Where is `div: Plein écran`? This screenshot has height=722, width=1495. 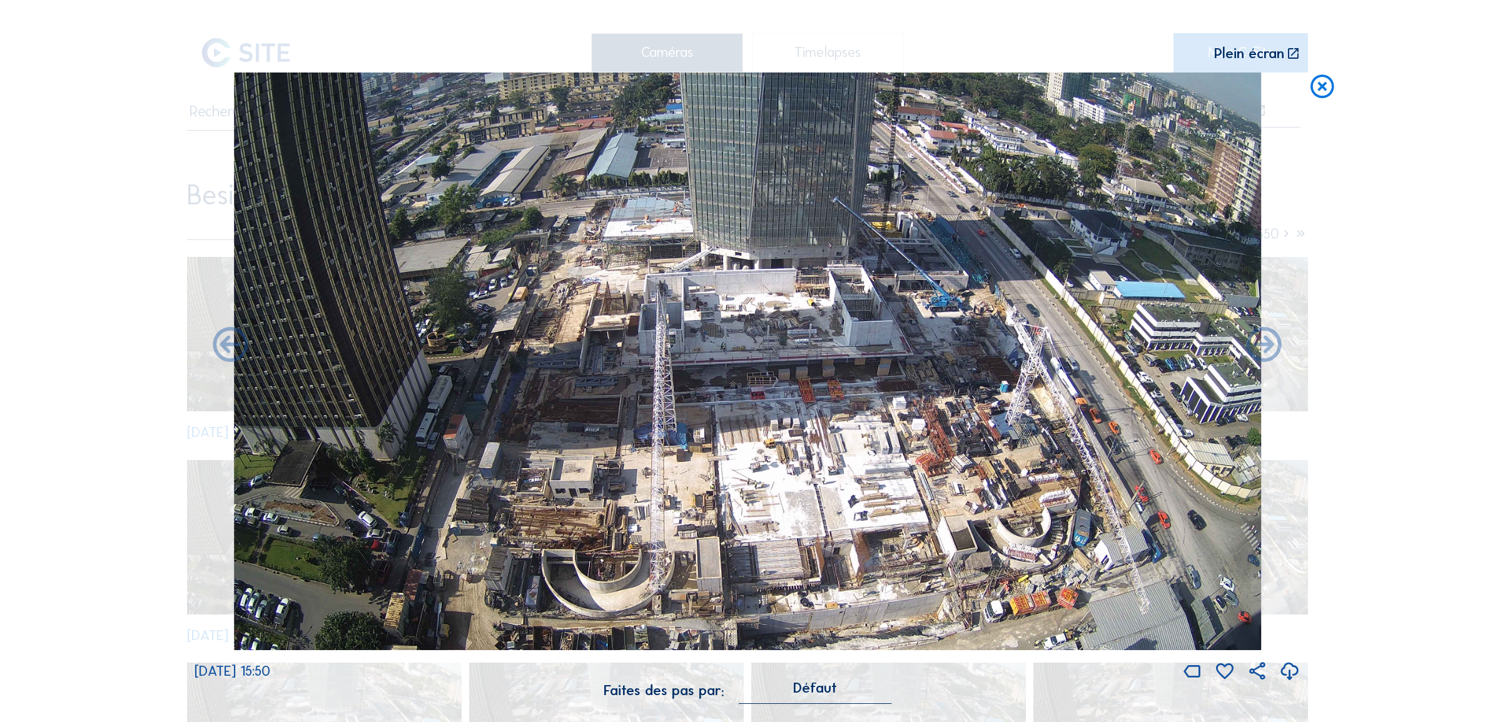 div: Plein écran is located at coordinates (1249, 54).